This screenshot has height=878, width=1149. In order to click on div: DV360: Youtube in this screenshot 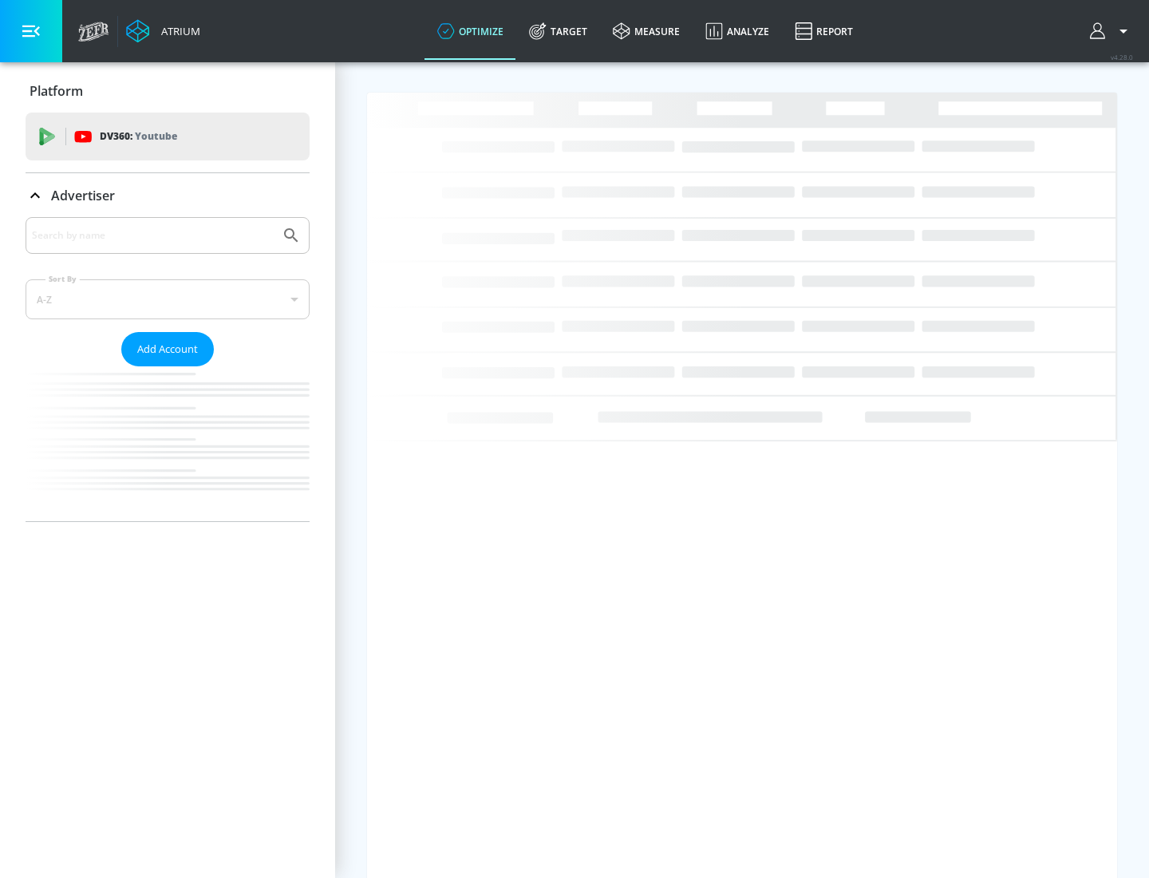, I will do `click(168, 136)`.